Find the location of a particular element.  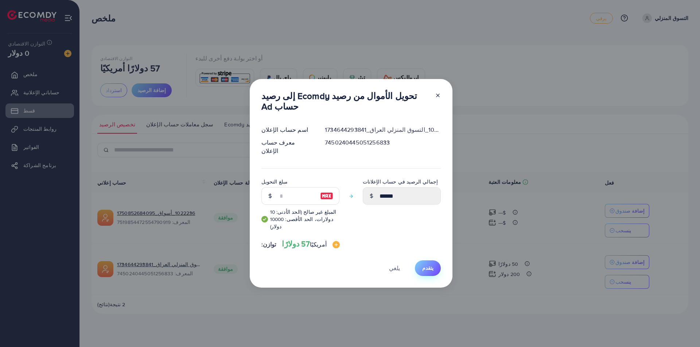

font: 7450240445051256833 is located at coordinates (357, 143).